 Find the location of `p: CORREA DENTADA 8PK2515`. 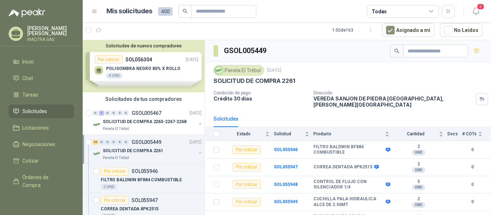

p: CORREA DENTADA 8PK2515 is located at coordinates (129, 209).